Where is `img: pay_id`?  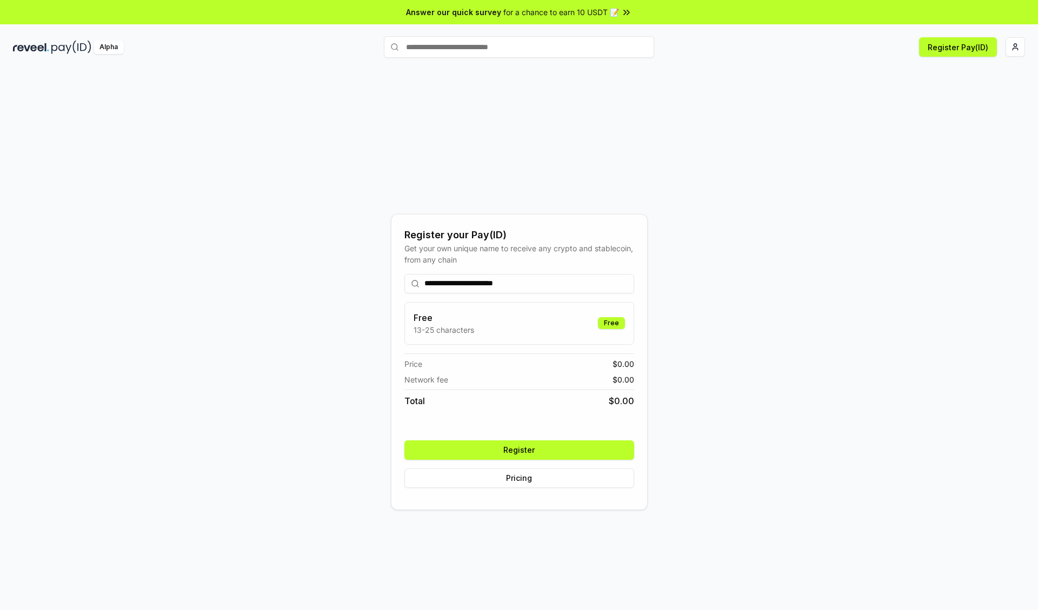 img: pay_id is located at coordinates (71, 47).